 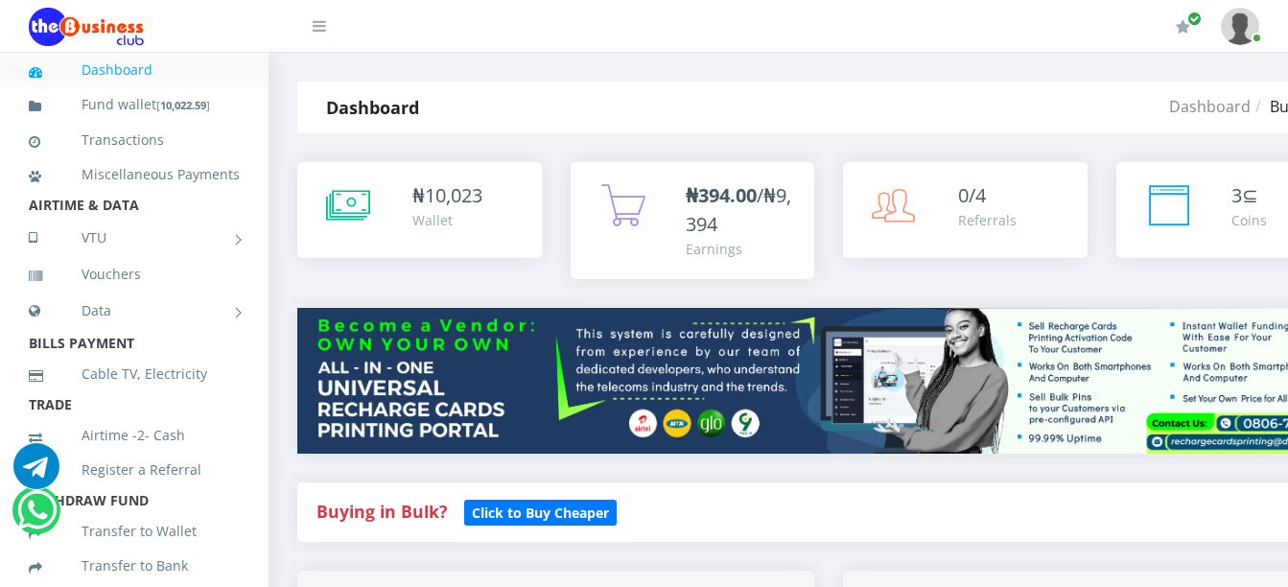 What do you see at coordinates (134, 274) in the screenshot?
I see `a: Vouchers` at bounding box center [134, 274].